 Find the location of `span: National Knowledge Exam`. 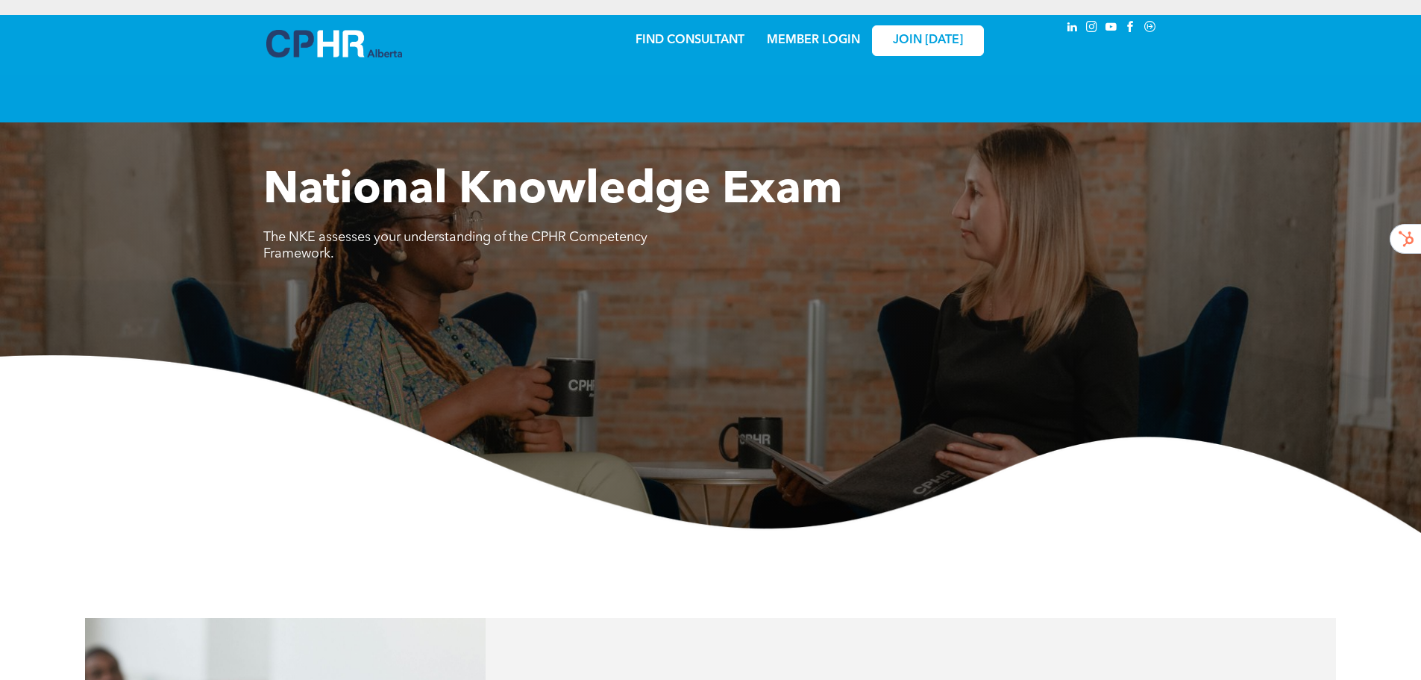

span: National Knowledge Exam is located at coordinates (553, 191).